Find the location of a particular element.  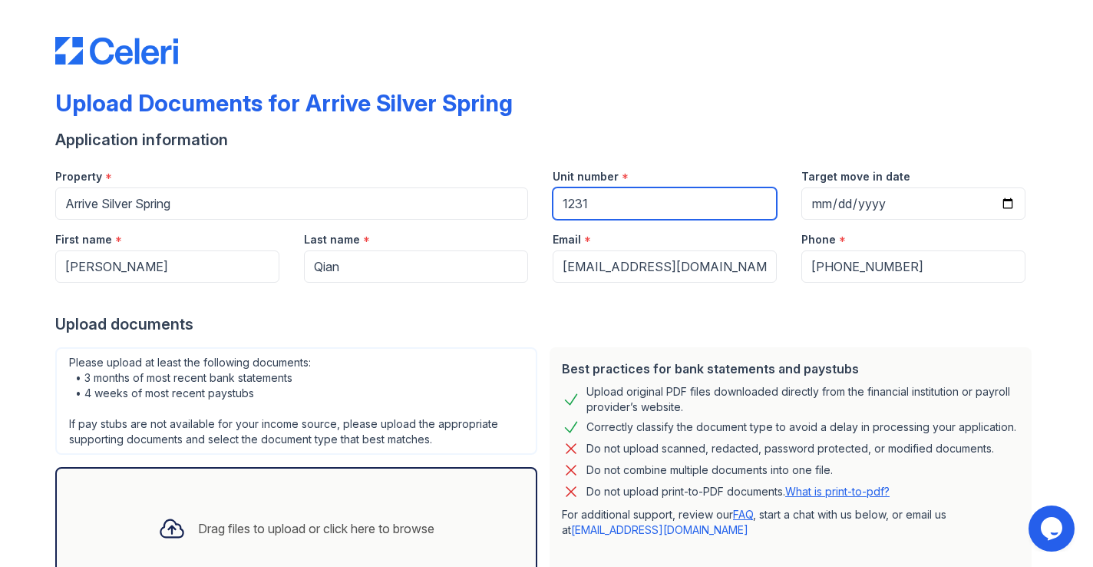

label: First name is located at coordinates (84, 240).